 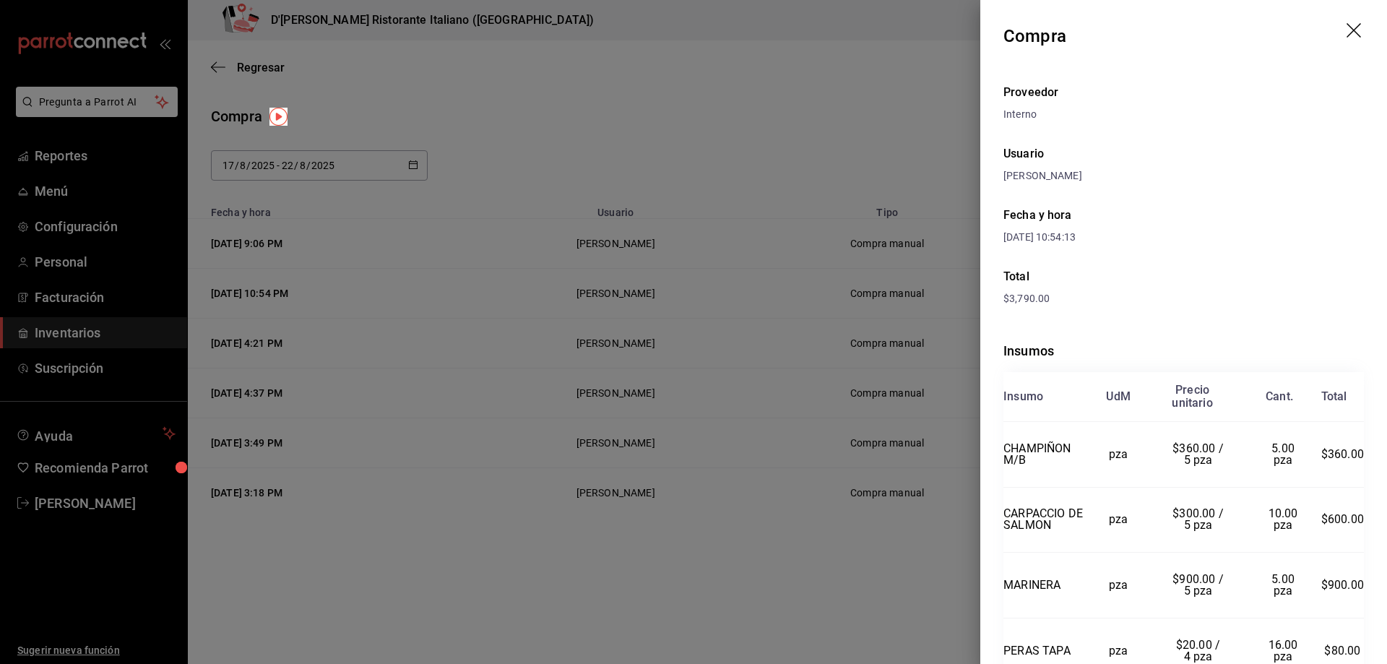 What do you see at coordinates (1183, 350) in the screenshot?
I see `div: Insumos` at bounding box center [1183, 350].